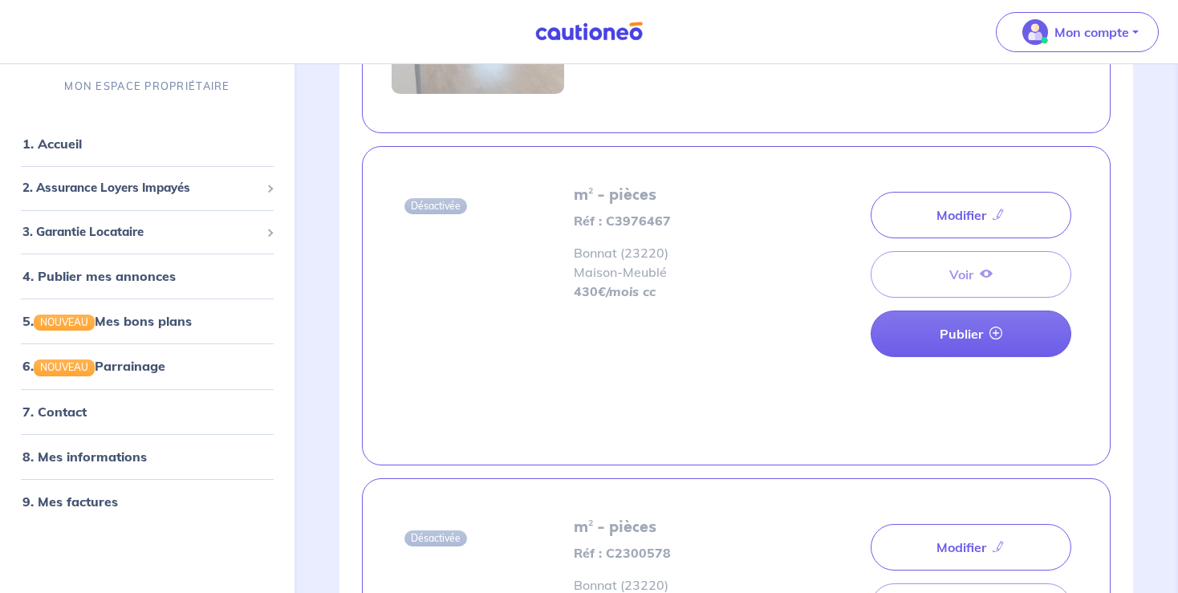 The width and height of the screenshot is (1178, 593). I want to click on a: 6.NOUVEAUParrainage, so click(94, 366).